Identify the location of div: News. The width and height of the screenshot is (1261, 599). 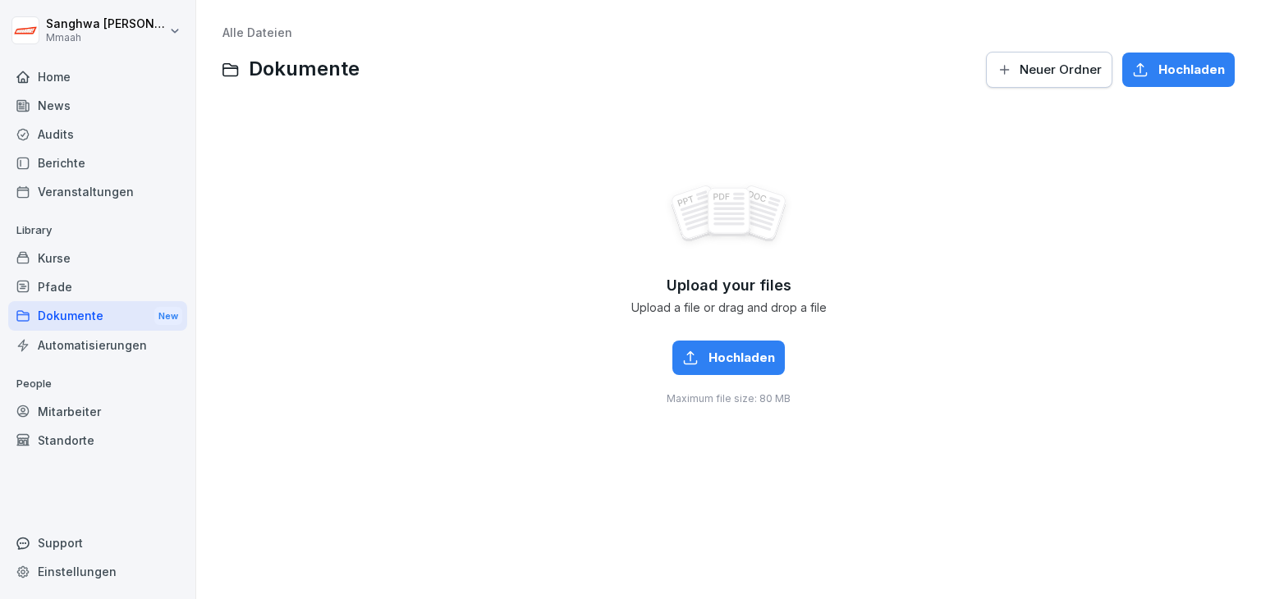
(98, 105).